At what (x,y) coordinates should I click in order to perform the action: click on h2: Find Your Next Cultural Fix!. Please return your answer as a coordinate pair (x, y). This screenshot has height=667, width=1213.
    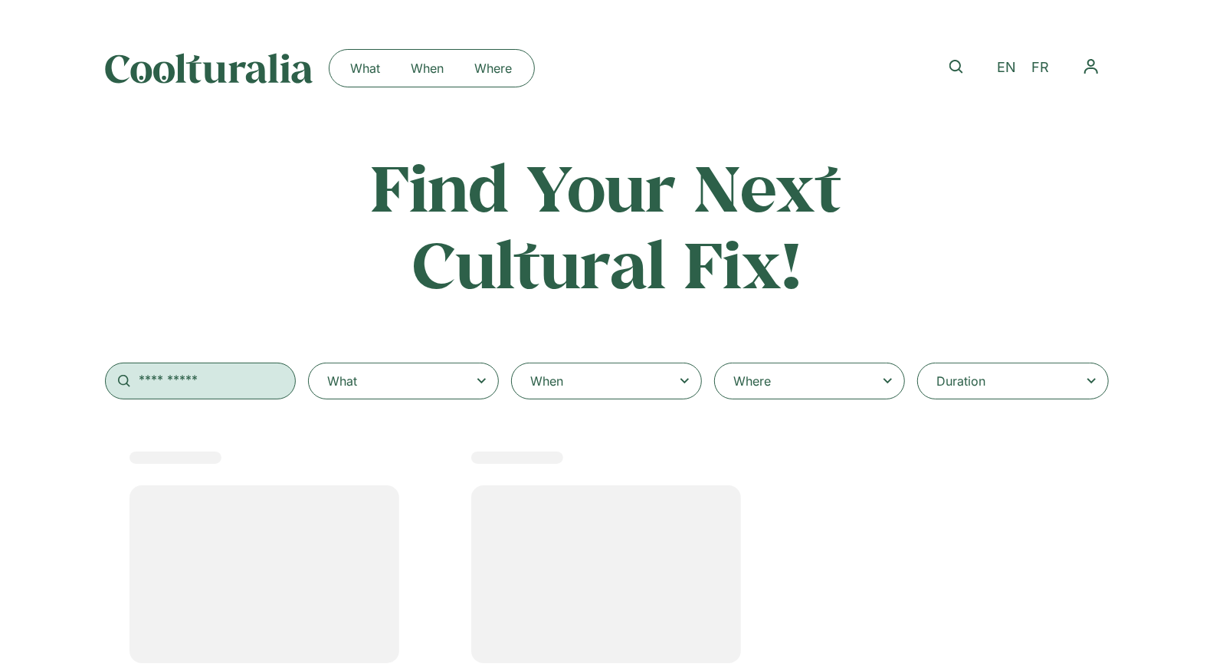
    Looking at the image, I should click on (607, 225).